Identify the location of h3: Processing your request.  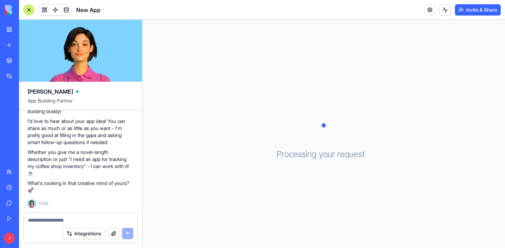
(324, 155).